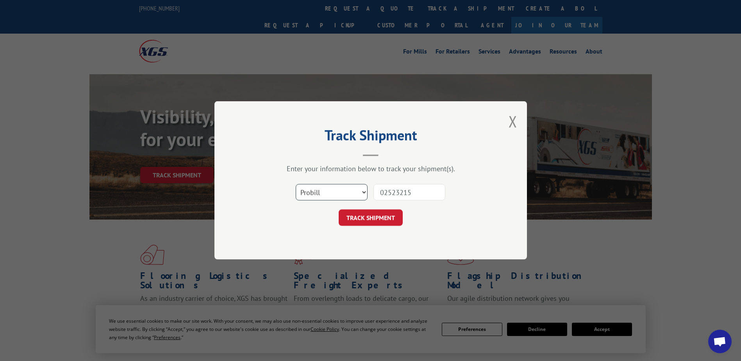  What do you see at coordinates (371, 137) in the screenshot?
I see `h2: Track Shipment` at bounding box center [371, 137].